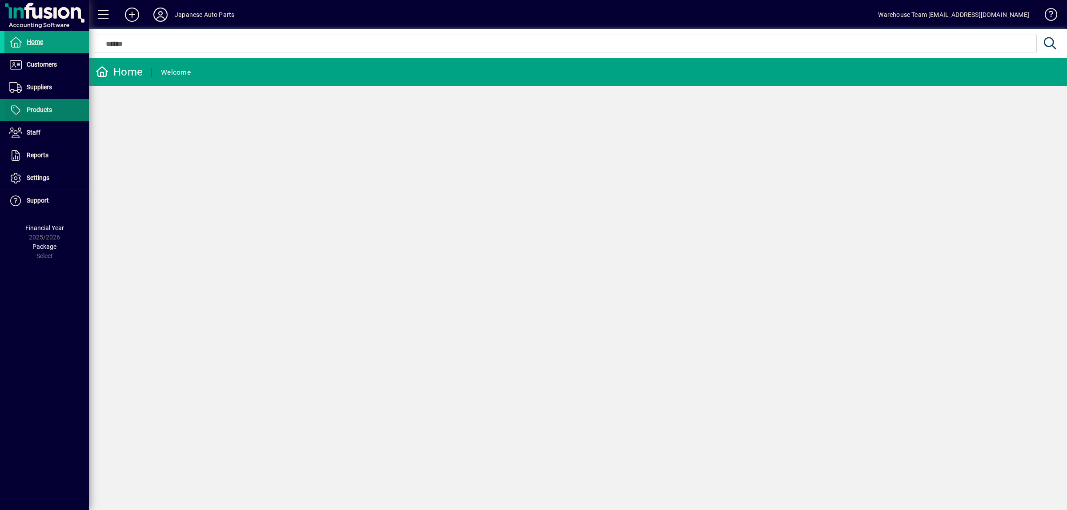 The height and width of the screenshot is (510, 1067). Describe the element at coordinates (44, 247) in the screenshot. I see `span: Package` at that location.